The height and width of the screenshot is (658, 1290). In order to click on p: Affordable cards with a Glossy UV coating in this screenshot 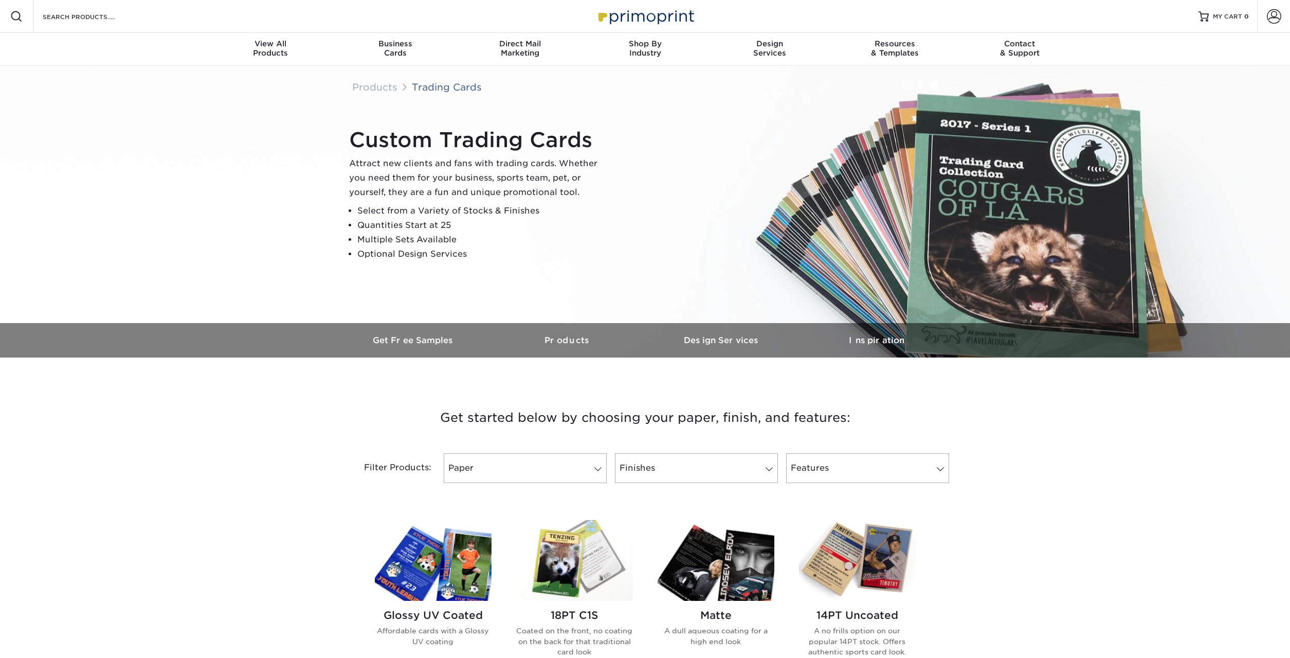, I will do `click(433, 635)`.